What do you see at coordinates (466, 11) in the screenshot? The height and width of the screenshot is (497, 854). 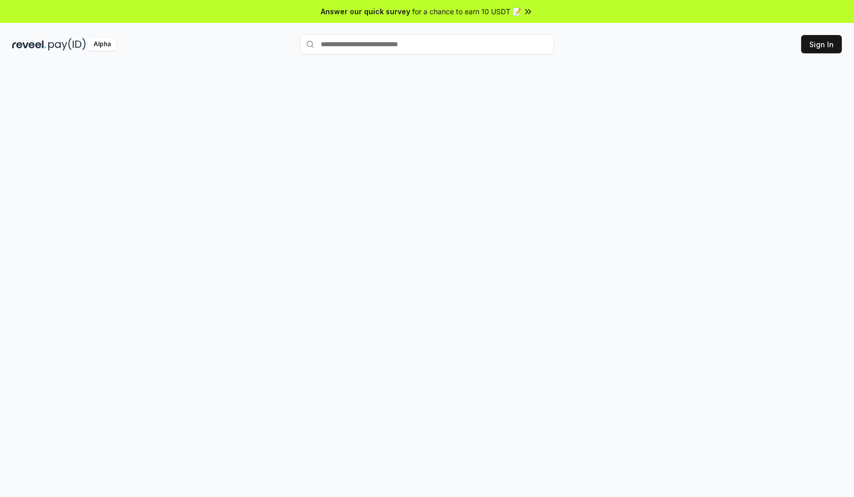 I see `span: for a chance to earn 10 USDT 📝` at bounding box center [466, 11].